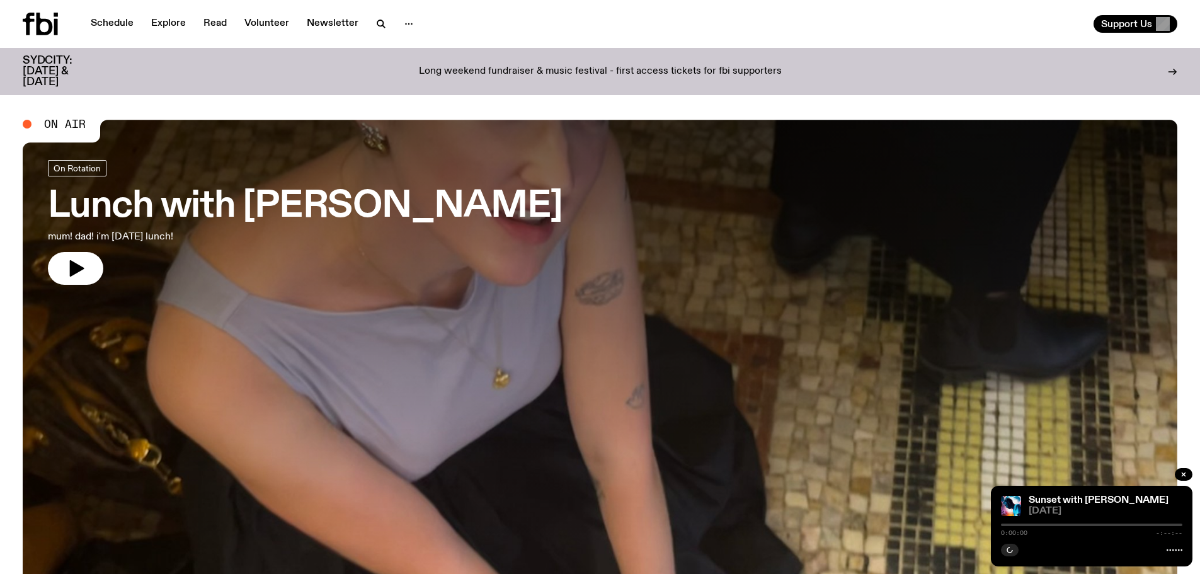 The width and height of the screenshot is (1200, 574). Describe the element at coordinates (77, 168) in the screenshot. I see `a: On Rotation` at that location.